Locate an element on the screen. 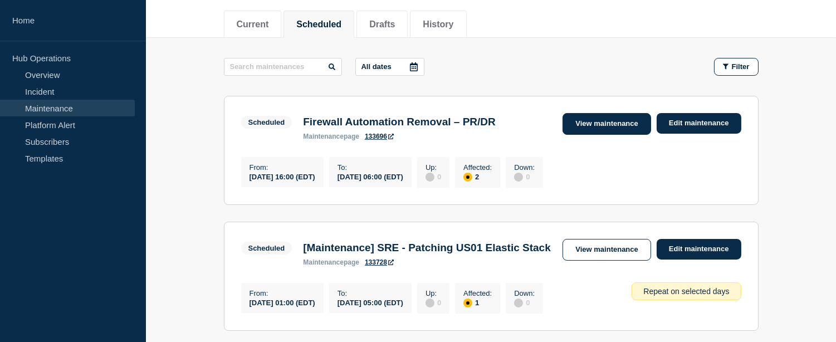 Image resolution: width=836 pixels, height=342 pixels. div: 2 is located at coordinates (477, 176).